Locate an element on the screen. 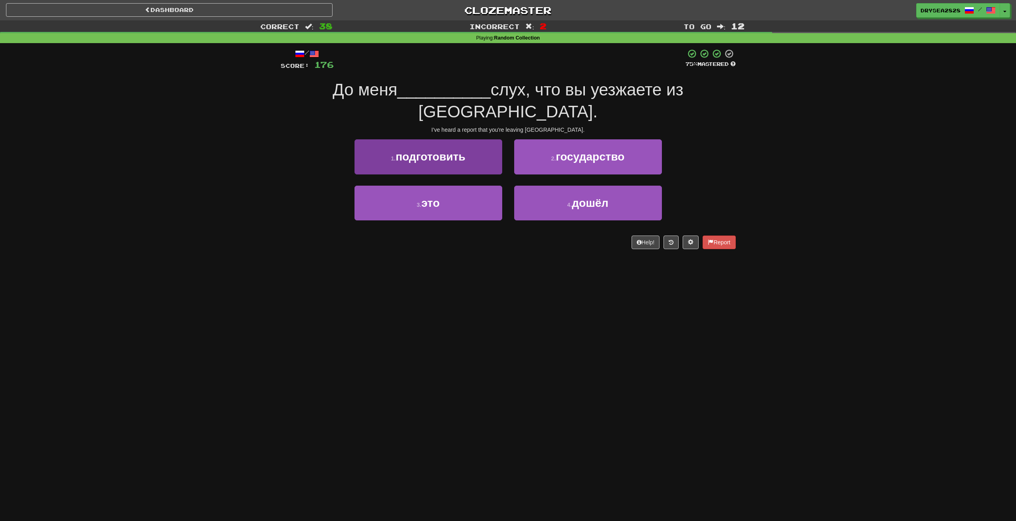  button: Round history (alt+y) is located at coordinates (671, 242).